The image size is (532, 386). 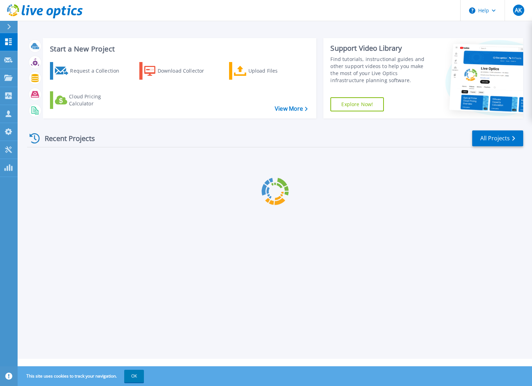 I want to click on div: Upload Files, so click(x=277, y=71).